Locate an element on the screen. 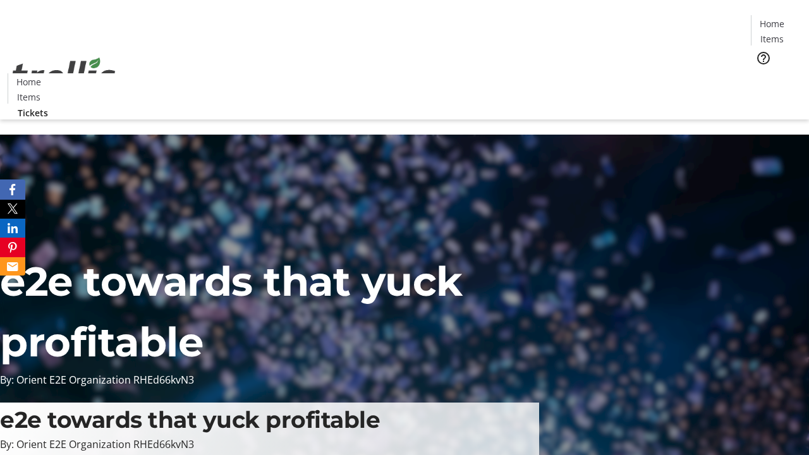 Image resolution: width=809 pixels, height=455 pixels. img: Orient E2E Organization RHEd66kvN3's Logo is located at coordinates (64, 75).